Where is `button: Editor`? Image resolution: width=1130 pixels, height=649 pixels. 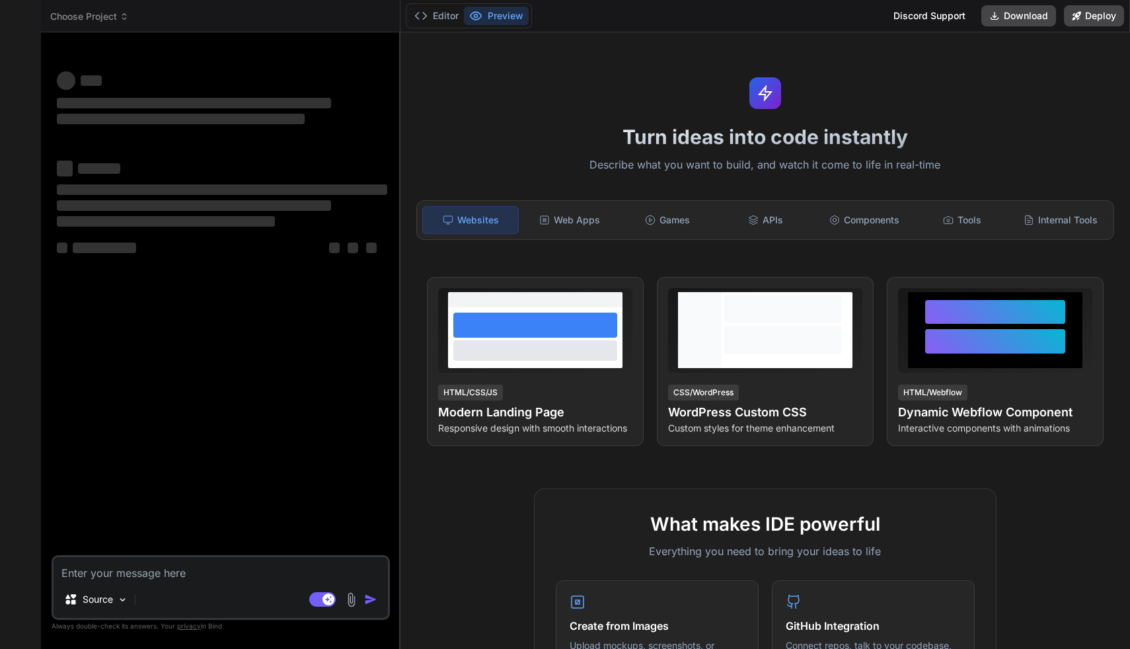
button: Editor is located at coordinates (436, 16).